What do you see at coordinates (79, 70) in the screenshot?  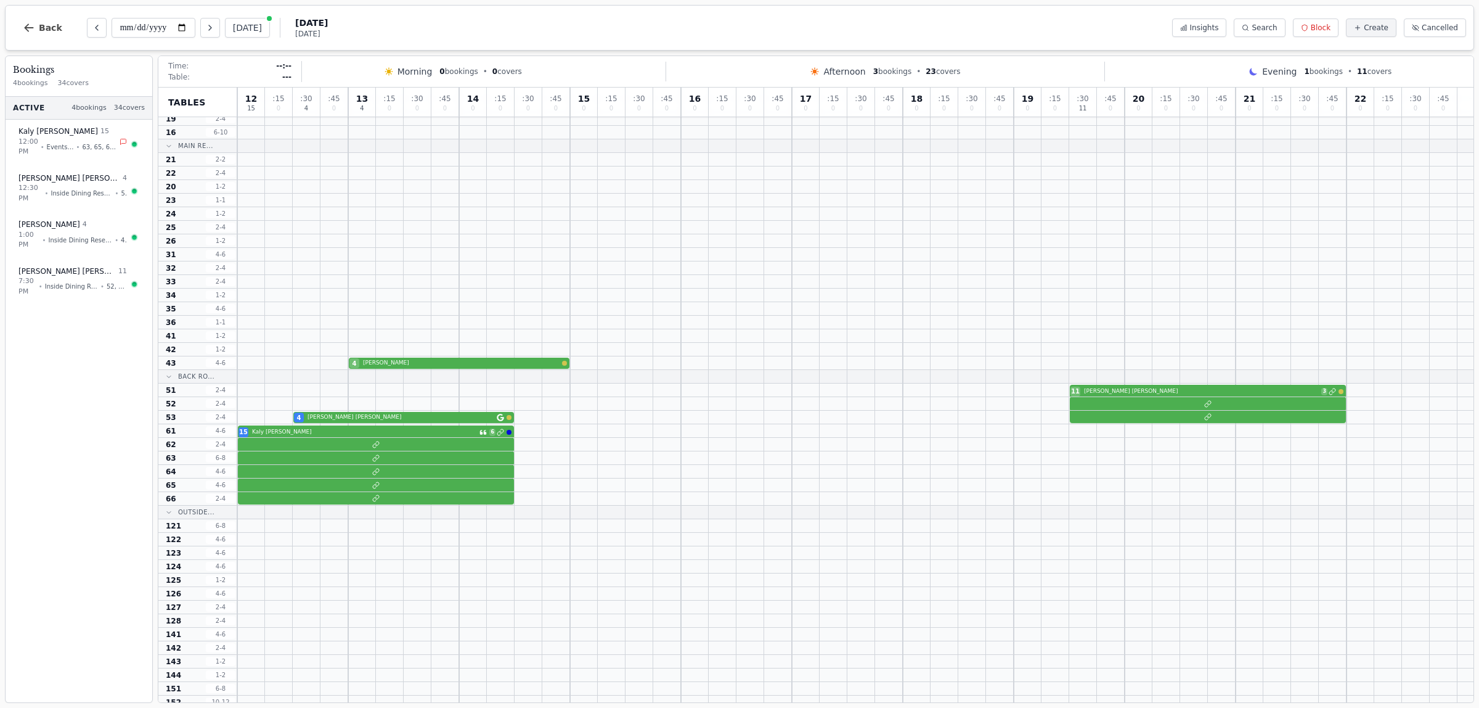 I see `h3: Bookings` at bounding box center [79, 70].